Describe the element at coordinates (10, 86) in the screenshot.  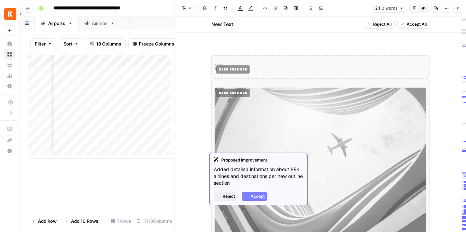
I see `a: Settings` at that location.